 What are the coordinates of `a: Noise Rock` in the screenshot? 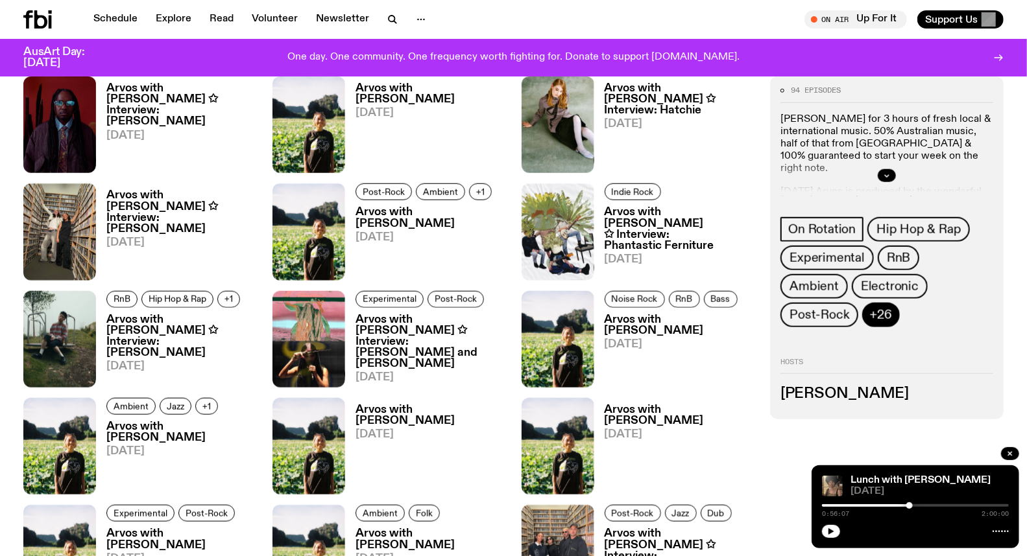 It's located at (634, 300).